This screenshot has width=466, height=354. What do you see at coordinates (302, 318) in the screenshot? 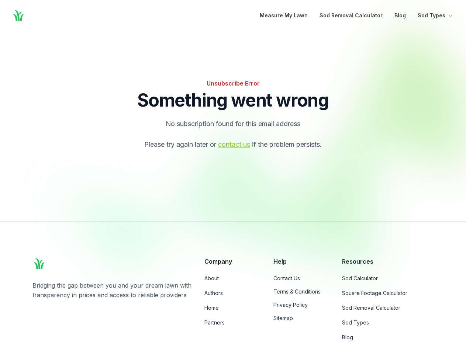
I see `a: Sitemap` at bounding box center [302, 318].